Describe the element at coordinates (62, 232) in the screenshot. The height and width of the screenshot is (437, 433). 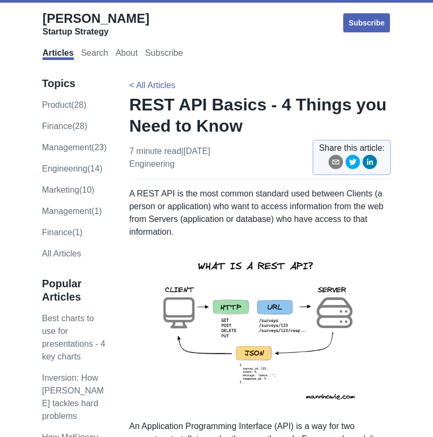
I see `a: Finance(1)` at that location.